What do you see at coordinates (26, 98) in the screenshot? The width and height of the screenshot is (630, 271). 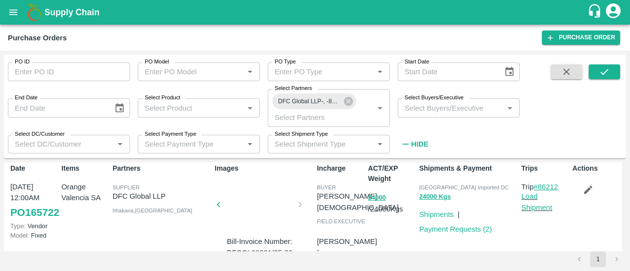 I see `label: End Date` at bounding box center [26, 98].